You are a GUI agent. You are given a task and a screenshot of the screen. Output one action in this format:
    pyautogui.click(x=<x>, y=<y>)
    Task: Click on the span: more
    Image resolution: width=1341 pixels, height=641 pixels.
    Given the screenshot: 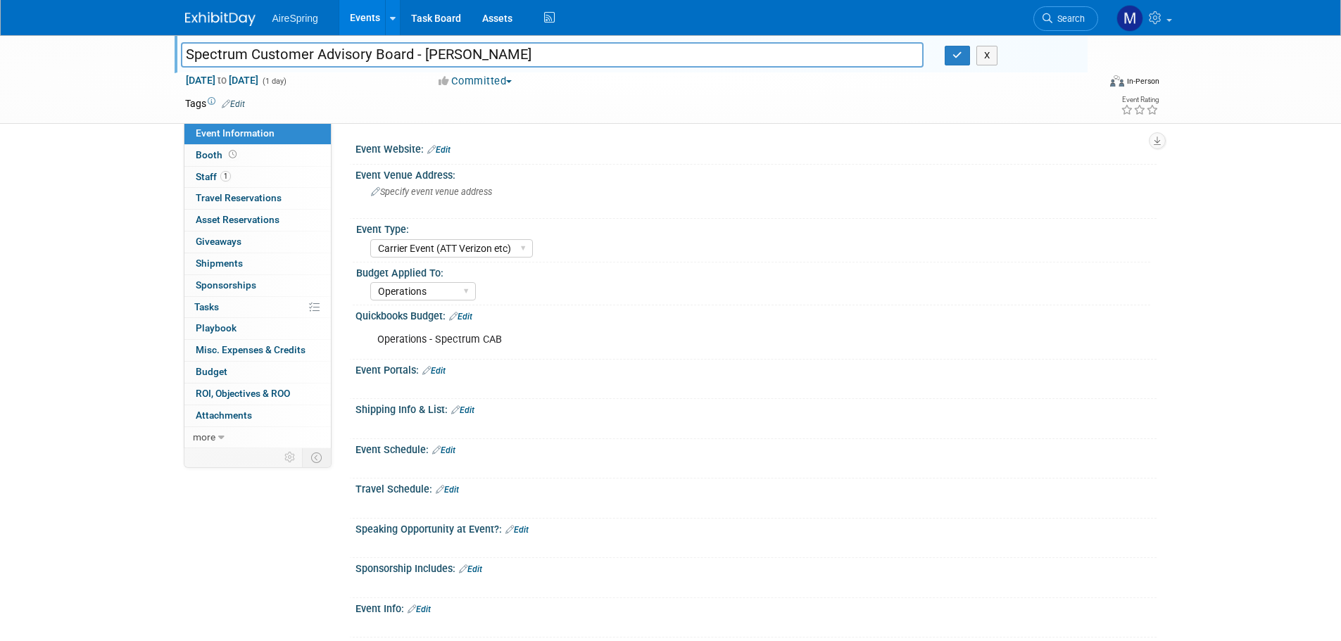 What is the action you would take?
    pyautogui.click(x=204, y=437)
    